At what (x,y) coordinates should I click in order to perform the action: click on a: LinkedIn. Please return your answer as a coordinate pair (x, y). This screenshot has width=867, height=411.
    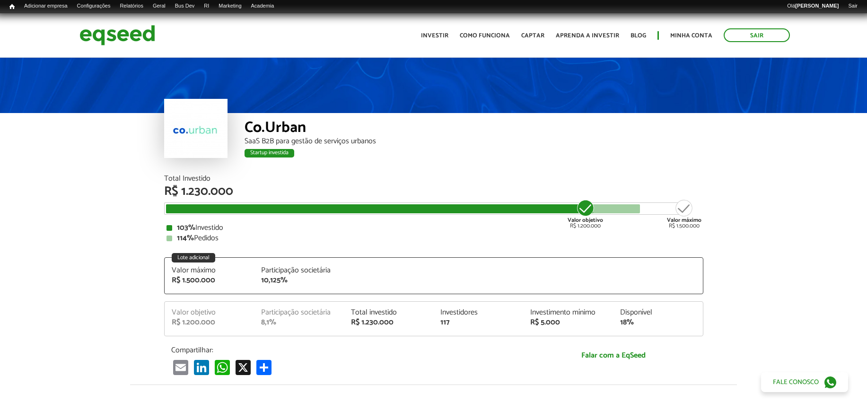
    Looking at the image, I should click on (202, 367).